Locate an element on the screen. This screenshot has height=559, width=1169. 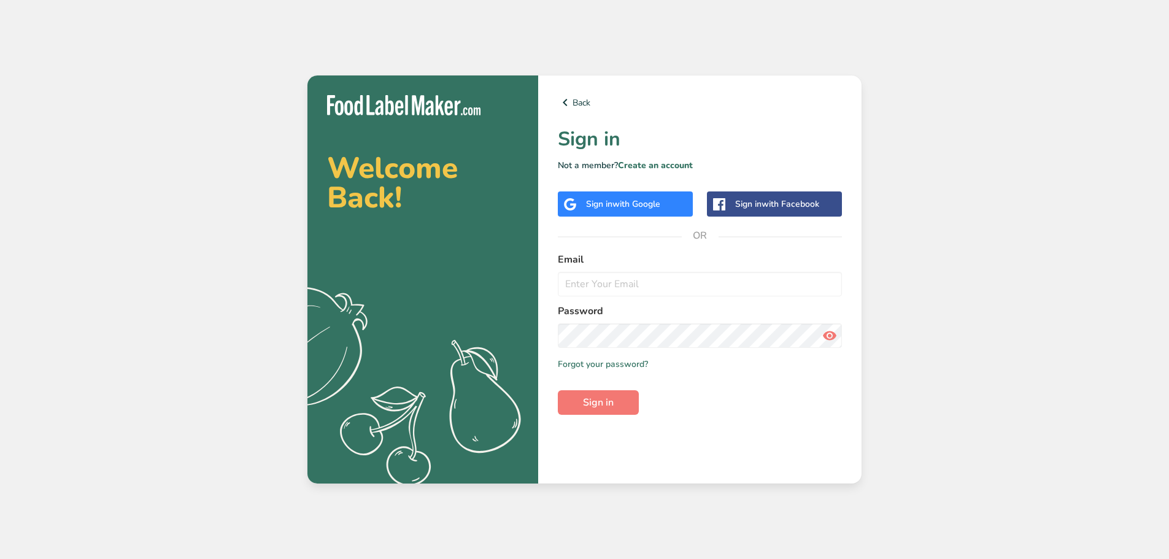
h1: Sign in is located at coordinates (700, 139).